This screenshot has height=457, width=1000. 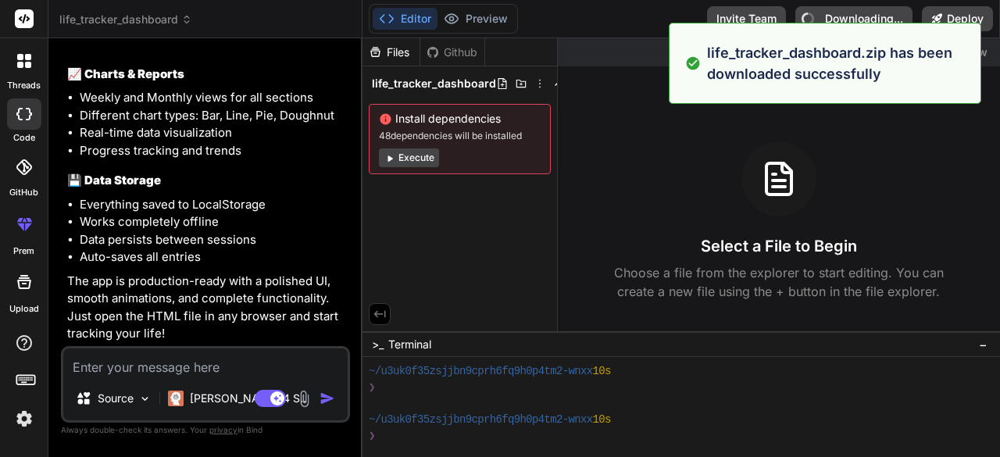 I want to click on li: Real-time data visualization, so click(x=213, y=133).